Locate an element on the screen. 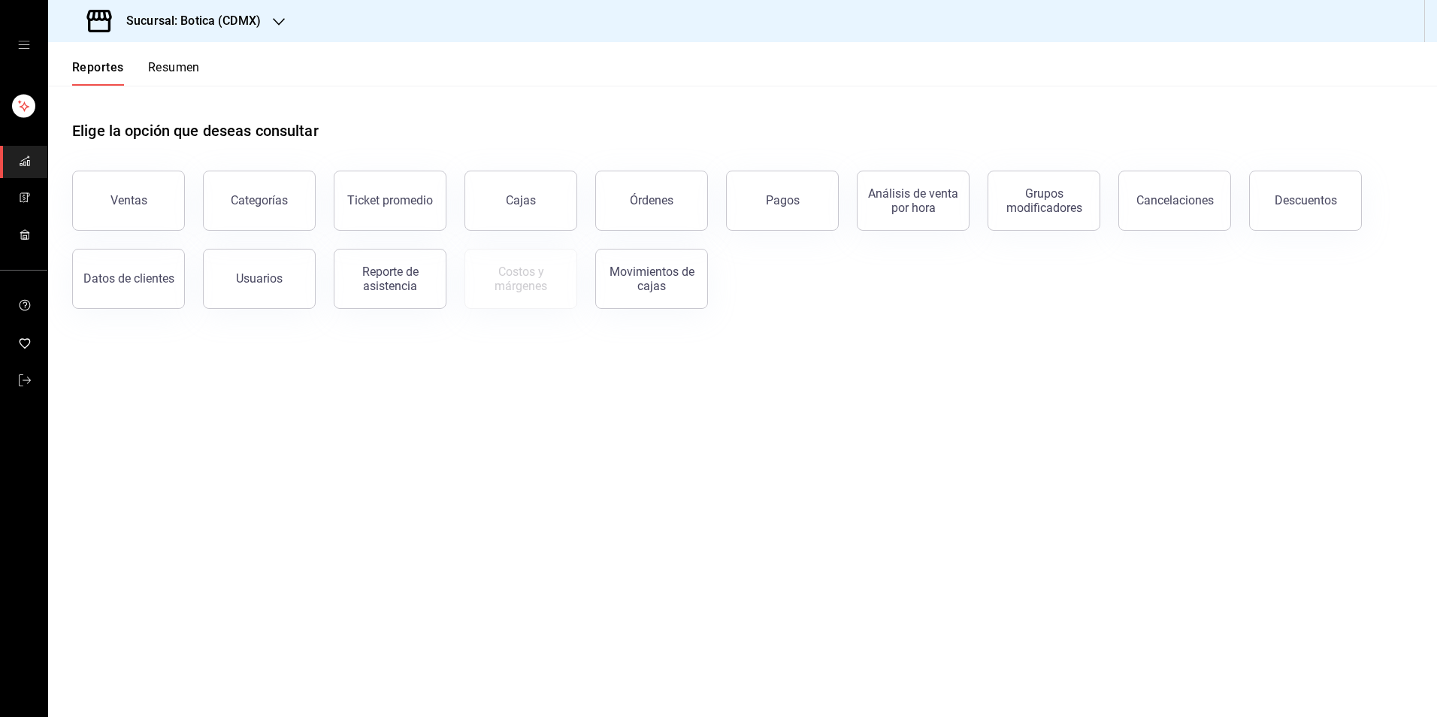  button: open drawer is located at coordinates (24, 45).